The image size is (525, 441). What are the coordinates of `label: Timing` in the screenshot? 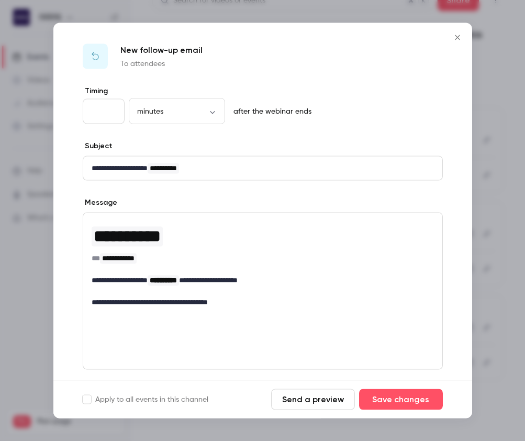 It's located at (263, 91).